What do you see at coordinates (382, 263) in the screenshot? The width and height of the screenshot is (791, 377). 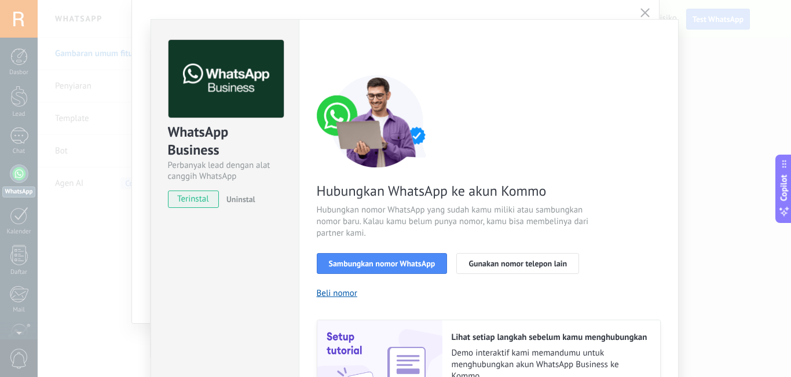 I see `button: Sambungkan nomor WhatsApp` at bounding box center [382, 263].